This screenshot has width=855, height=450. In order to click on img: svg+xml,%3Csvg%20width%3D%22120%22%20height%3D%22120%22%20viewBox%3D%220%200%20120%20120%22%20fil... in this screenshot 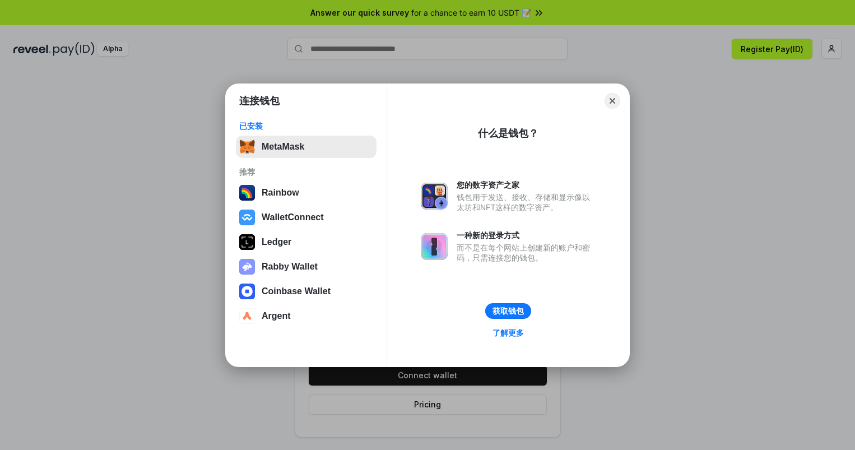, I will do `click(247, 193)`.